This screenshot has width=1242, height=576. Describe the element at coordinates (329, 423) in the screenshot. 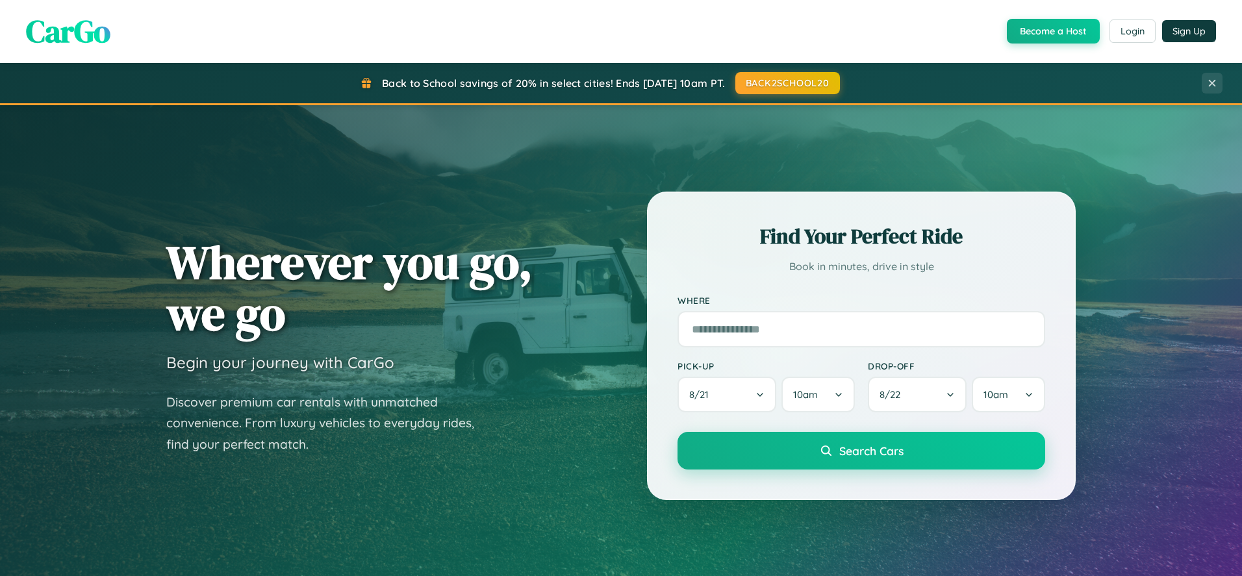

I see `p: Discover premium car rentals with unmatched convenience. From luxury vehicles to everyday rides, ...` at that location.